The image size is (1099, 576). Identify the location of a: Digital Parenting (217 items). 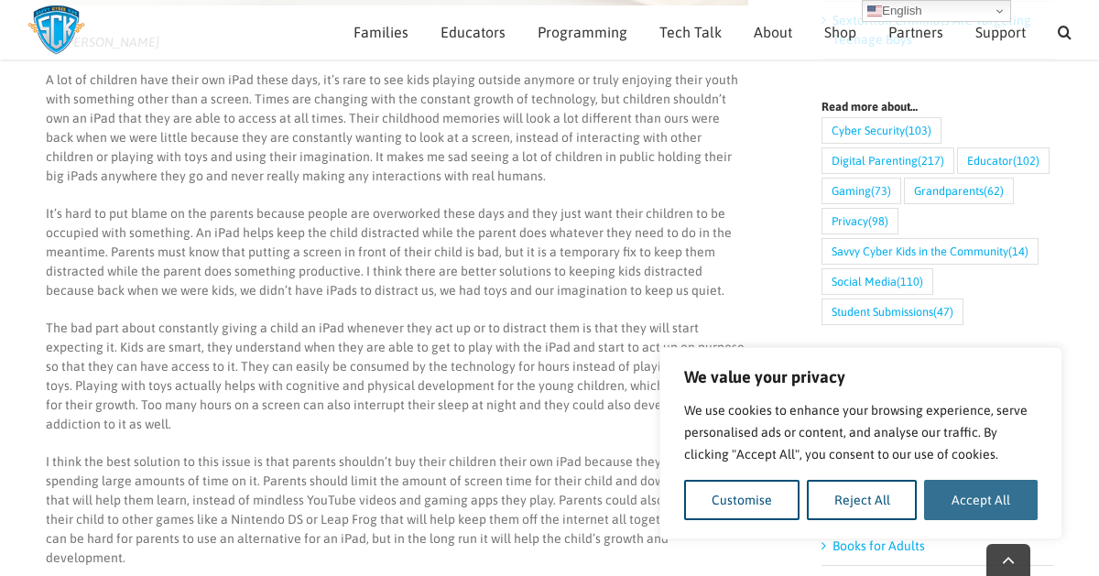
(887, 160).